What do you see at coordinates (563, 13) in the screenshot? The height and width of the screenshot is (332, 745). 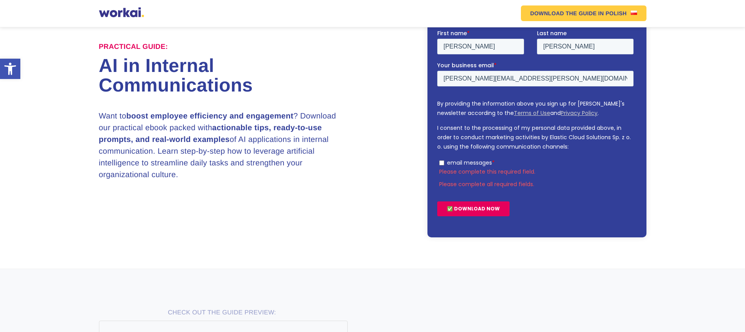 I see `em: DOWNLOAD THE GUIDE` at bounding box center [563, 13].